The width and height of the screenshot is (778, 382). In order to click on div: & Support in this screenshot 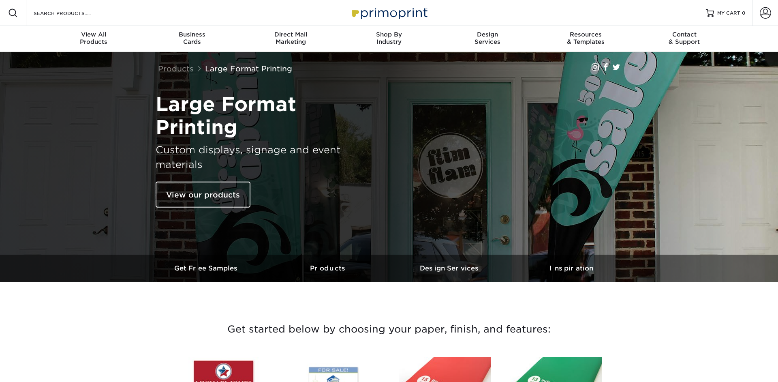, I will do `click(684, 38)`.